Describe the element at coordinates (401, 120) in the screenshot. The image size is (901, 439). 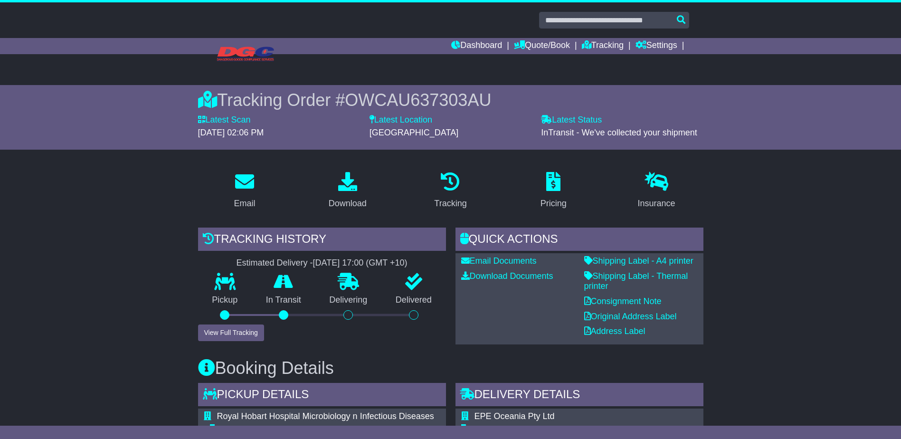
I see `label: Latest Location` at that location.